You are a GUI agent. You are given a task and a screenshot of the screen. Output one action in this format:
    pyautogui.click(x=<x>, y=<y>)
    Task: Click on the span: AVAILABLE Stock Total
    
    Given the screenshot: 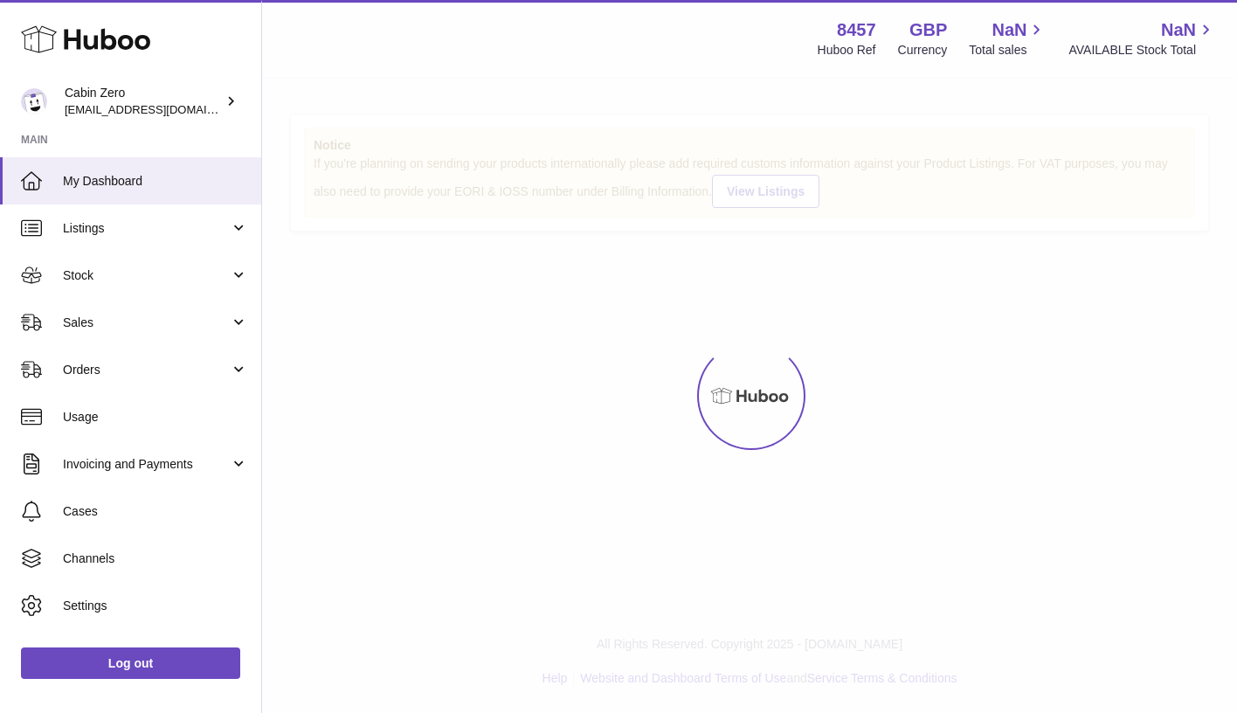 What is the action you would take?
    pyautogui.click(x=1141, y=50)
    